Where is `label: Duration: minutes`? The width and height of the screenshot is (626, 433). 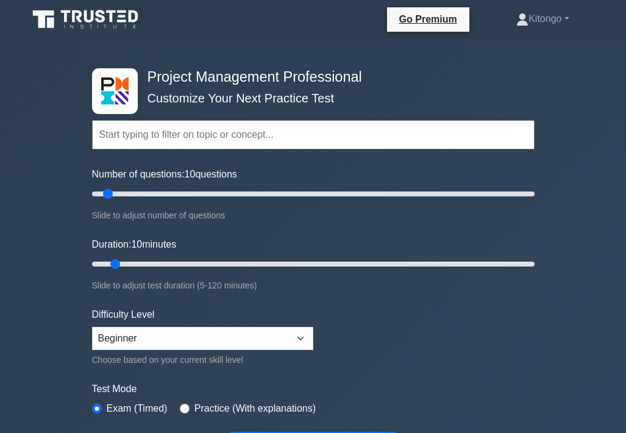 label: Duration: minutes is located at coordinates (134, 245).